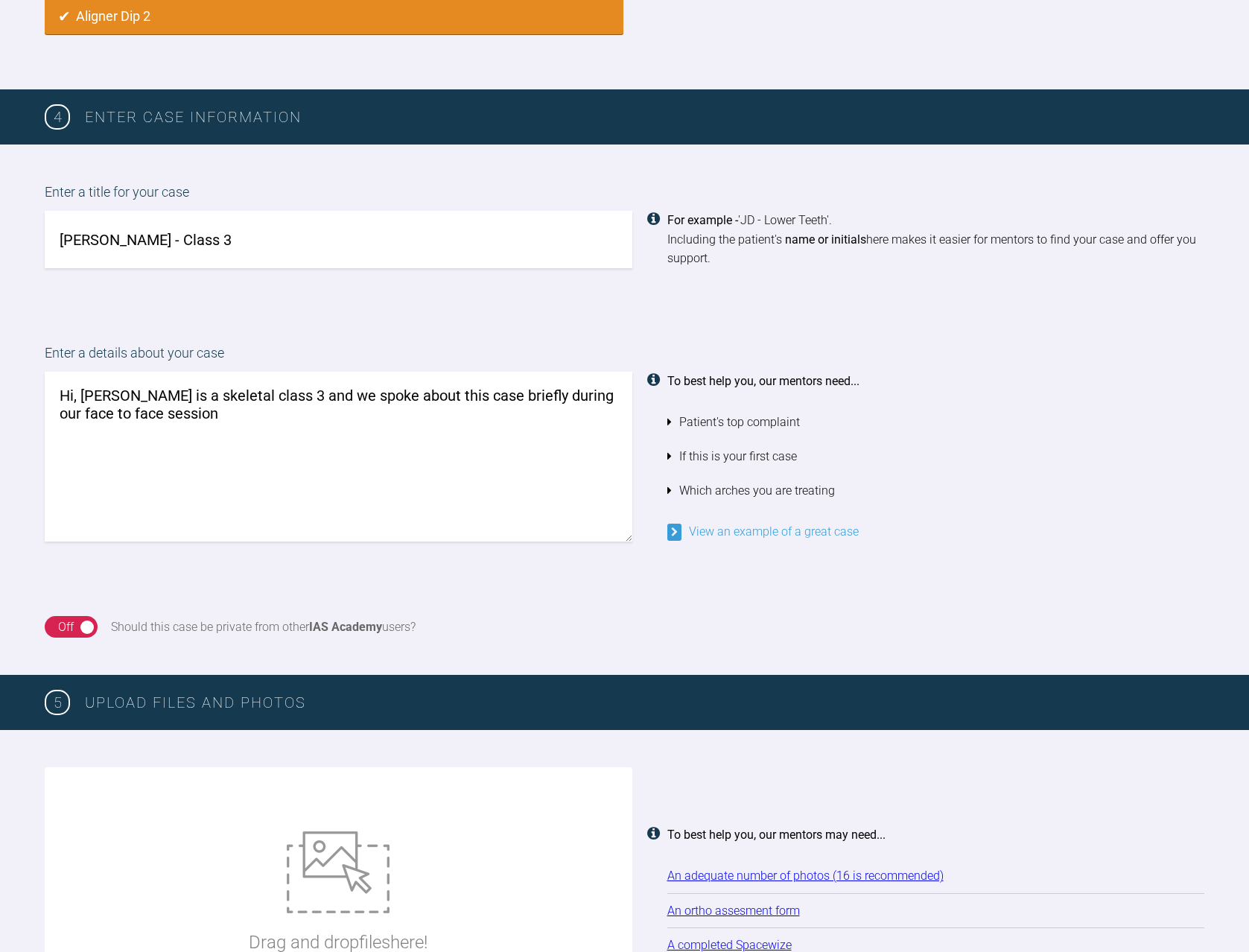 The image size is (1249, 952). What do you see at coordinates (339, 239) in the screenshot?
I see `input: JD - Lower Teeth` at bounding box center [339, 239].